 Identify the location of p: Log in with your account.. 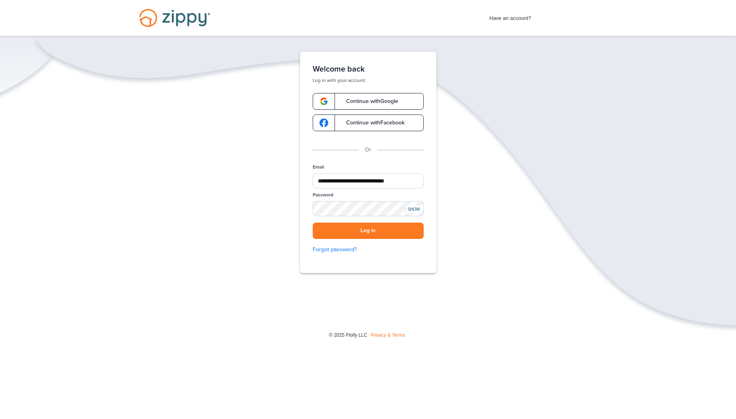
(368, 80).